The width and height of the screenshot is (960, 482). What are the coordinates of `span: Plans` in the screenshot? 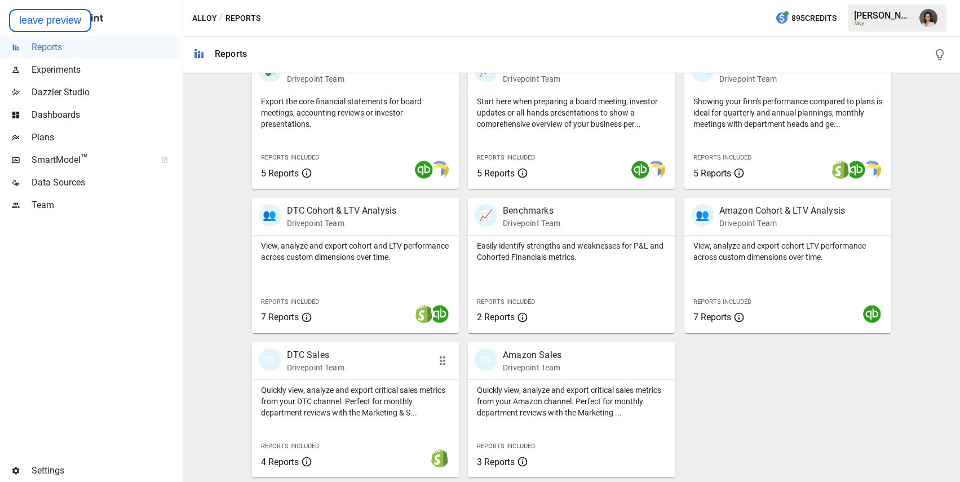 It's located at (106, 138).